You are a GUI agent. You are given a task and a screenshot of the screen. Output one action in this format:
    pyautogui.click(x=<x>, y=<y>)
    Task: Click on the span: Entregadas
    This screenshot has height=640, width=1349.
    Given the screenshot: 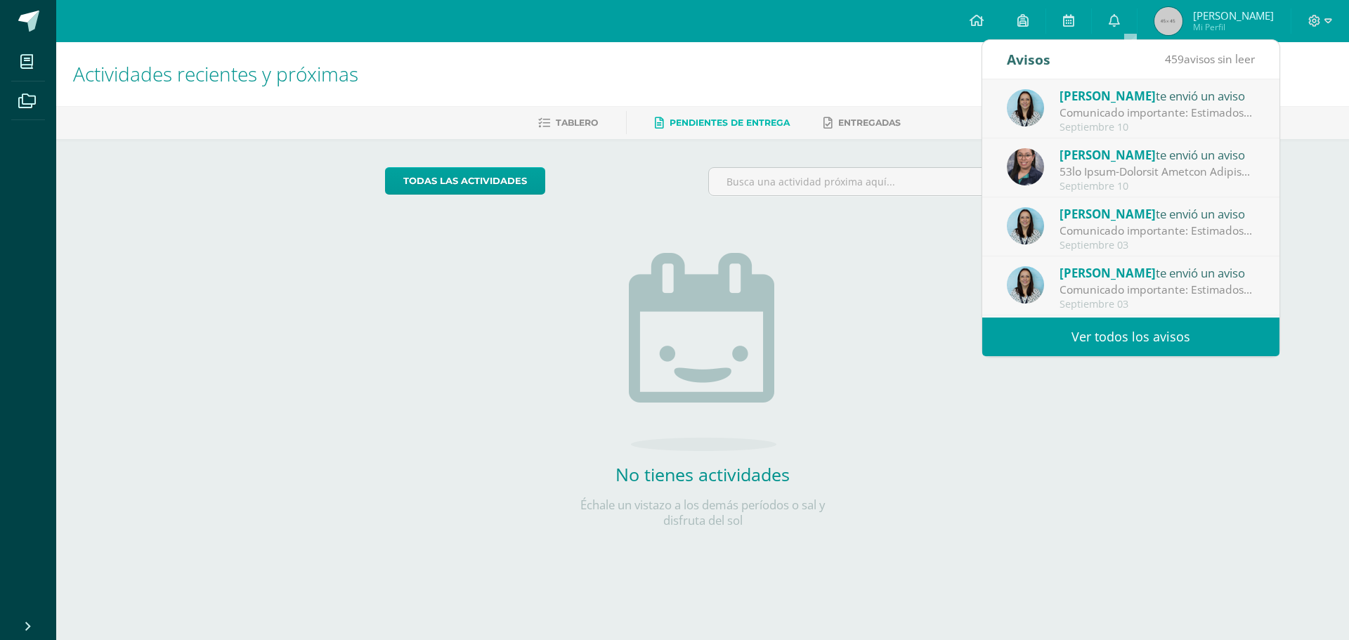 What is the action you would take?
    pyautogui.click(x=869, y=122)
    